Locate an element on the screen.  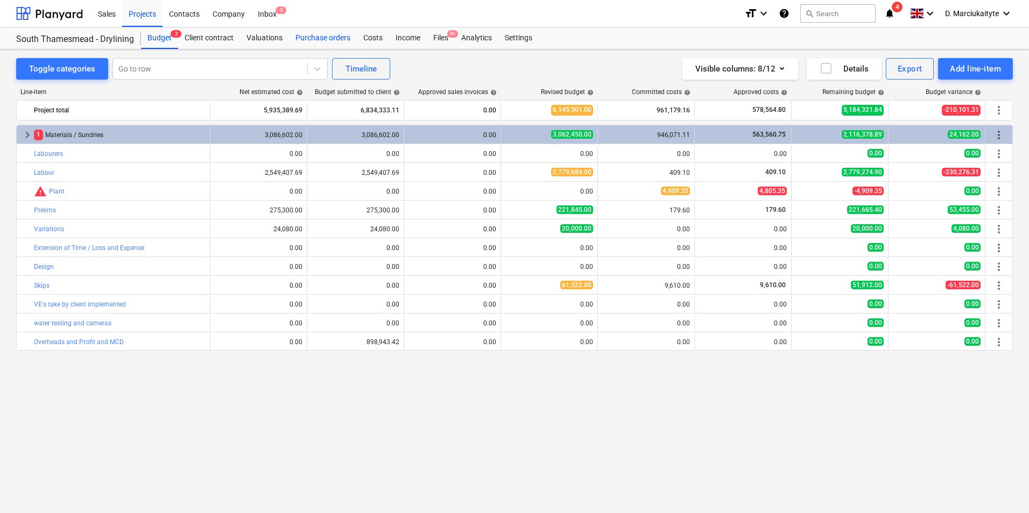
span: 221,665.40 is located at coordinates (865, 210).